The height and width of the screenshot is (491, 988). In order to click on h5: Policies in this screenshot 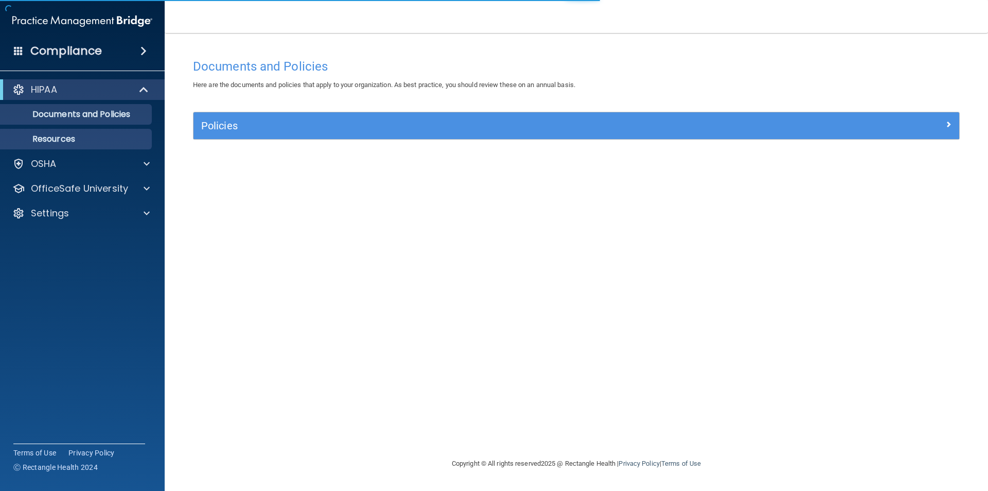, I will do `click(481, 126)`.